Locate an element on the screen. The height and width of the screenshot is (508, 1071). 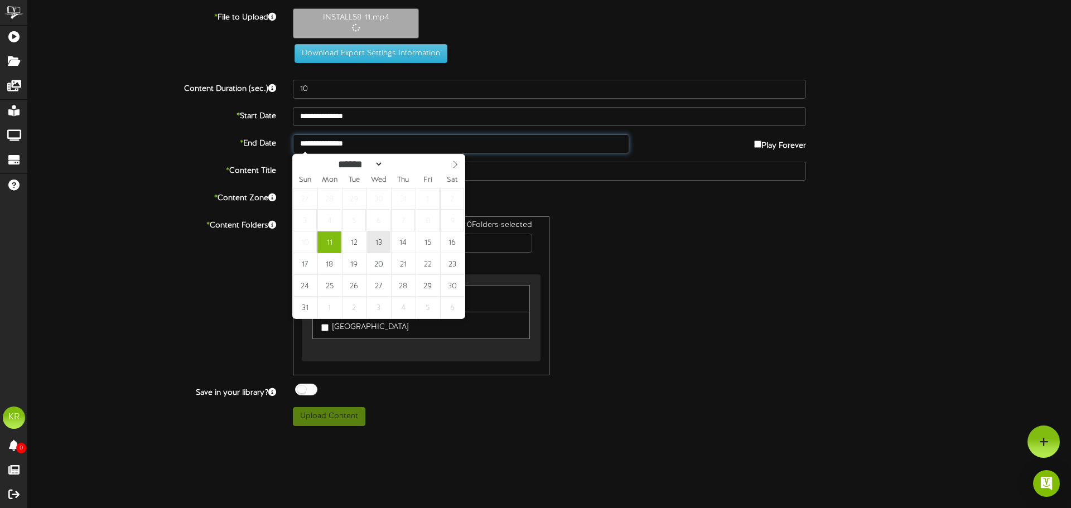
span: August 10, 2025 is located at coordinates (305, 242).